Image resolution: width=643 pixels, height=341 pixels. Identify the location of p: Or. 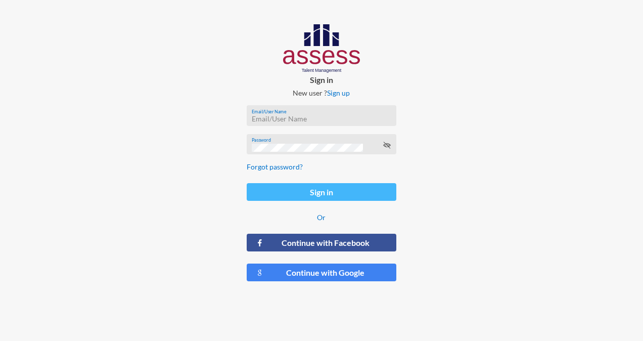
(321, 217).